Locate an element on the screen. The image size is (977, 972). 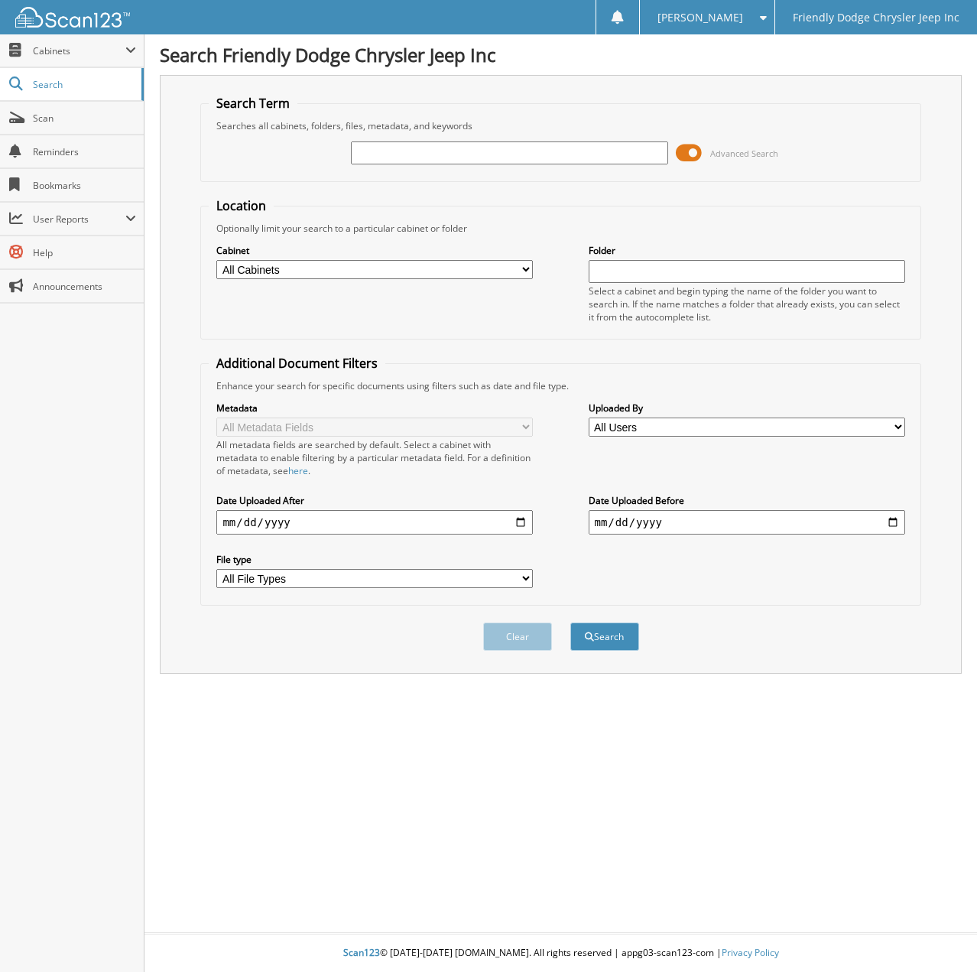
div: Searches all cabinets, folders, files, metadata, and keywords is located at coordinates (561, 125).